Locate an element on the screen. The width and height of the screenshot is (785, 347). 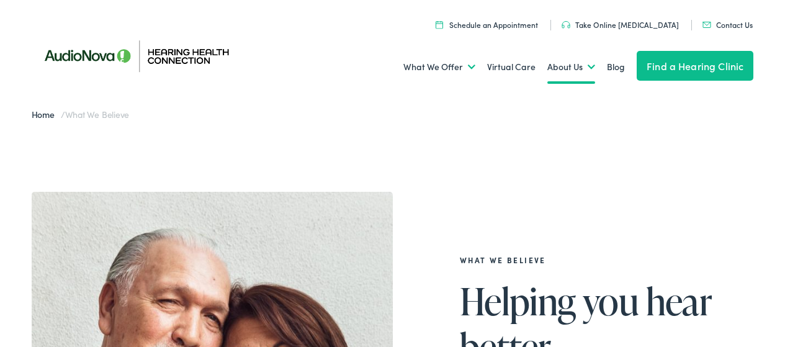
span: What We Believe is located at coordinates (97, 114).